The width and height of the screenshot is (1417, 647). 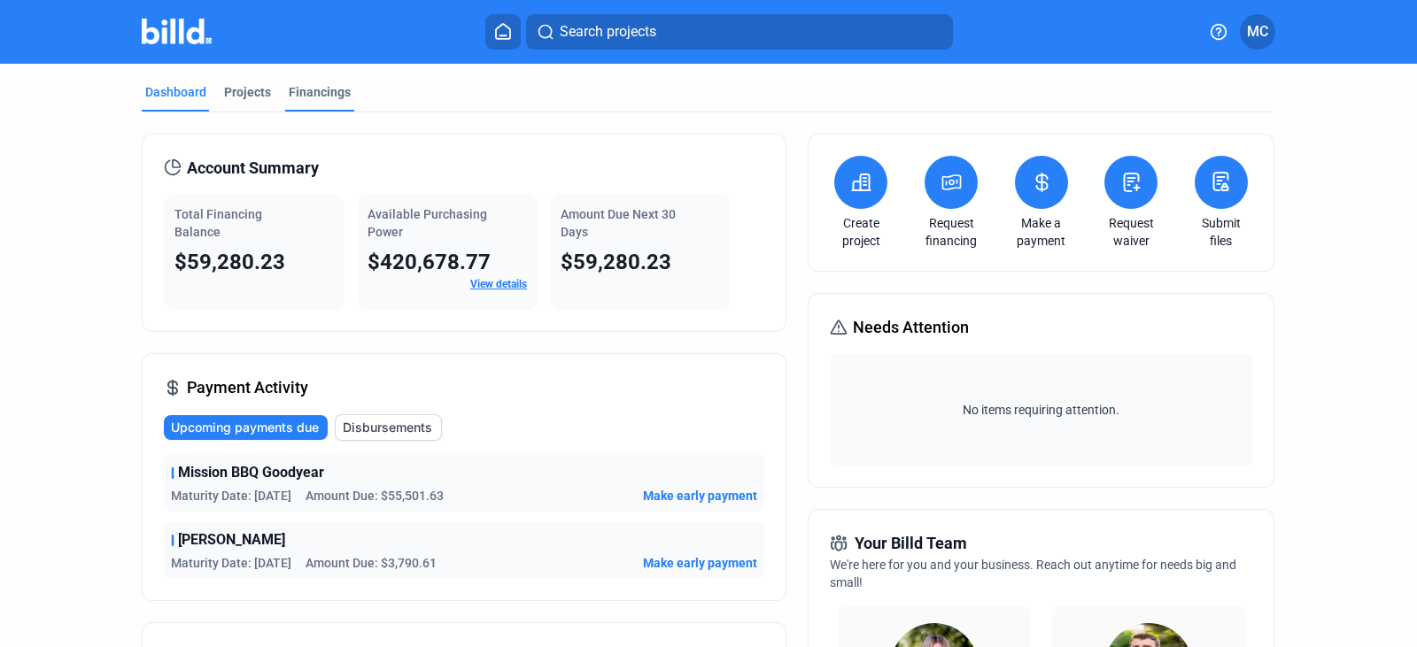 What do you see at coordinates (1032, 574) in the screenshot?
I see `span: We're here for you and your business. Reach out anytime for needs big and small!` at bounding box center [1032, 574].